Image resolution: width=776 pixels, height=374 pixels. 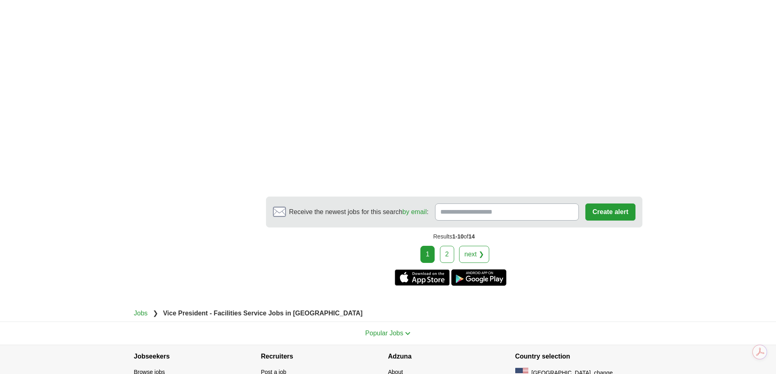 What do you see at coordinates (454, 237) in the screenshot?
I see `div: Results of` at bounding box center [454, 237].